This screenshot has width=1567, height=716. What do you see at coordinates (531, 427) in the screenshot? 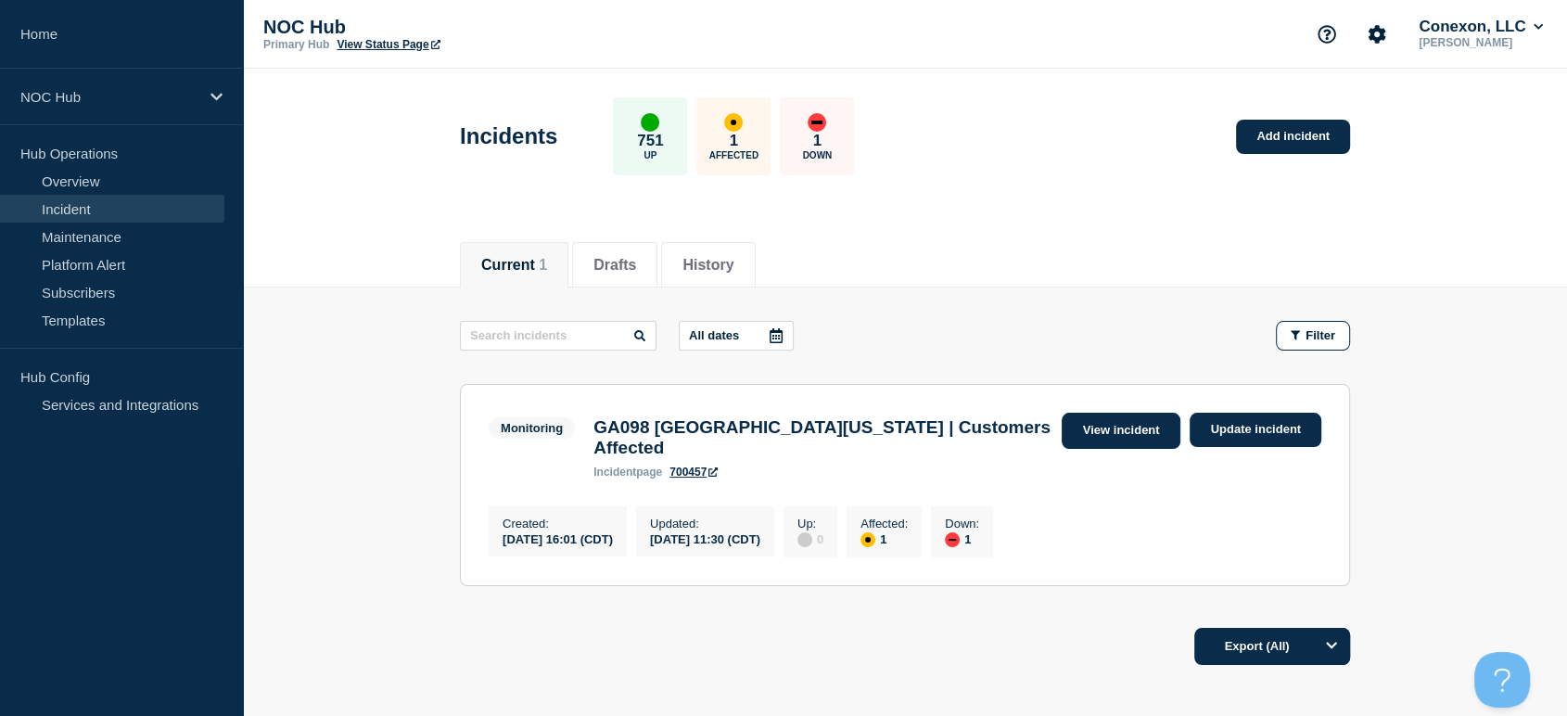
I see `span: Monitoring` at bounding box center [531, 427].